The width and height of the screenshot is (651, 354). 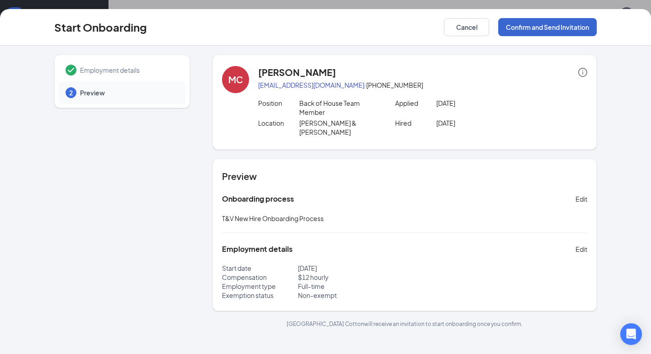 What do you see at coordinates (128, 70) in the screenshot?
I see `span: Employment details` at bounding box center [128, 70].